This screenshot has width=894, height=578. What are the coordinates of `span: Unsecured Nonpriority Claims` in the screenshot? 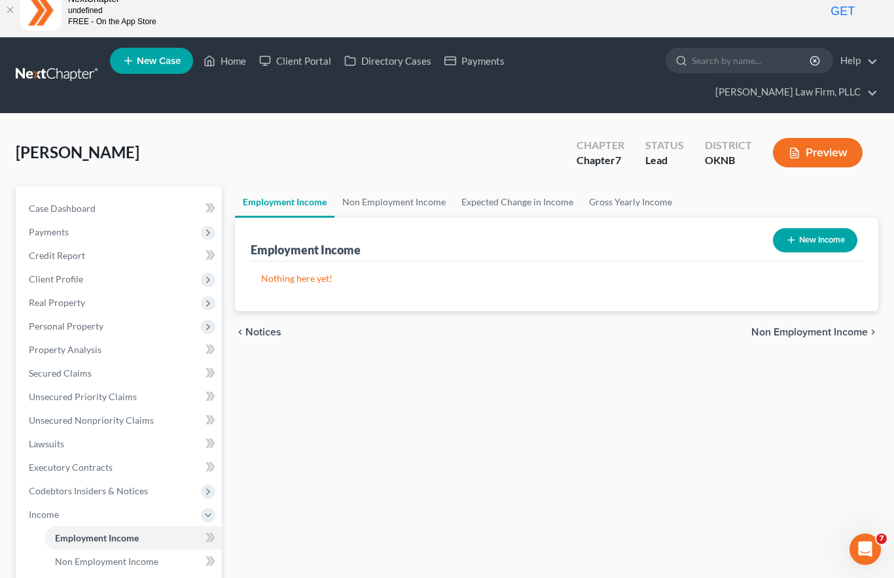 It's located at (91, 420).